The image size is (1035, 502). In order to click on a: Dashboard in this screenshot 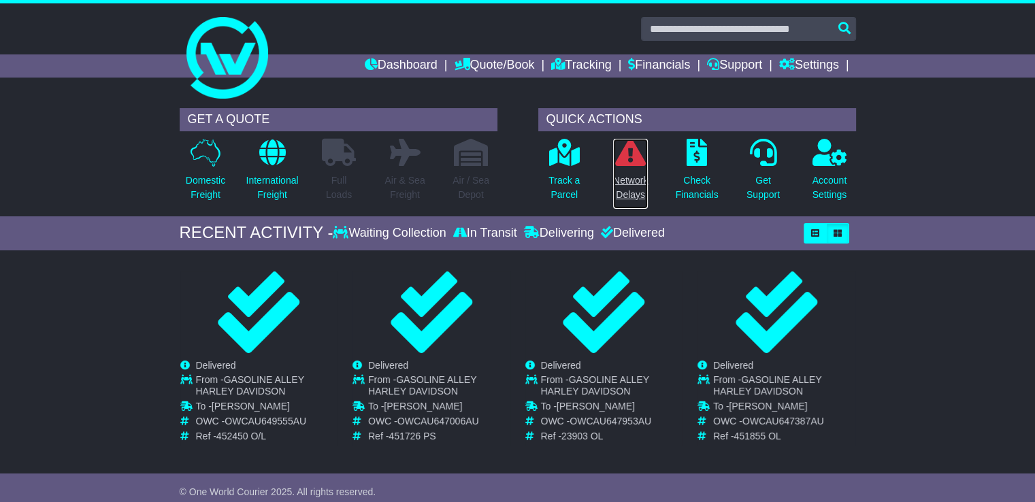, I will do `click(401, 66)`.